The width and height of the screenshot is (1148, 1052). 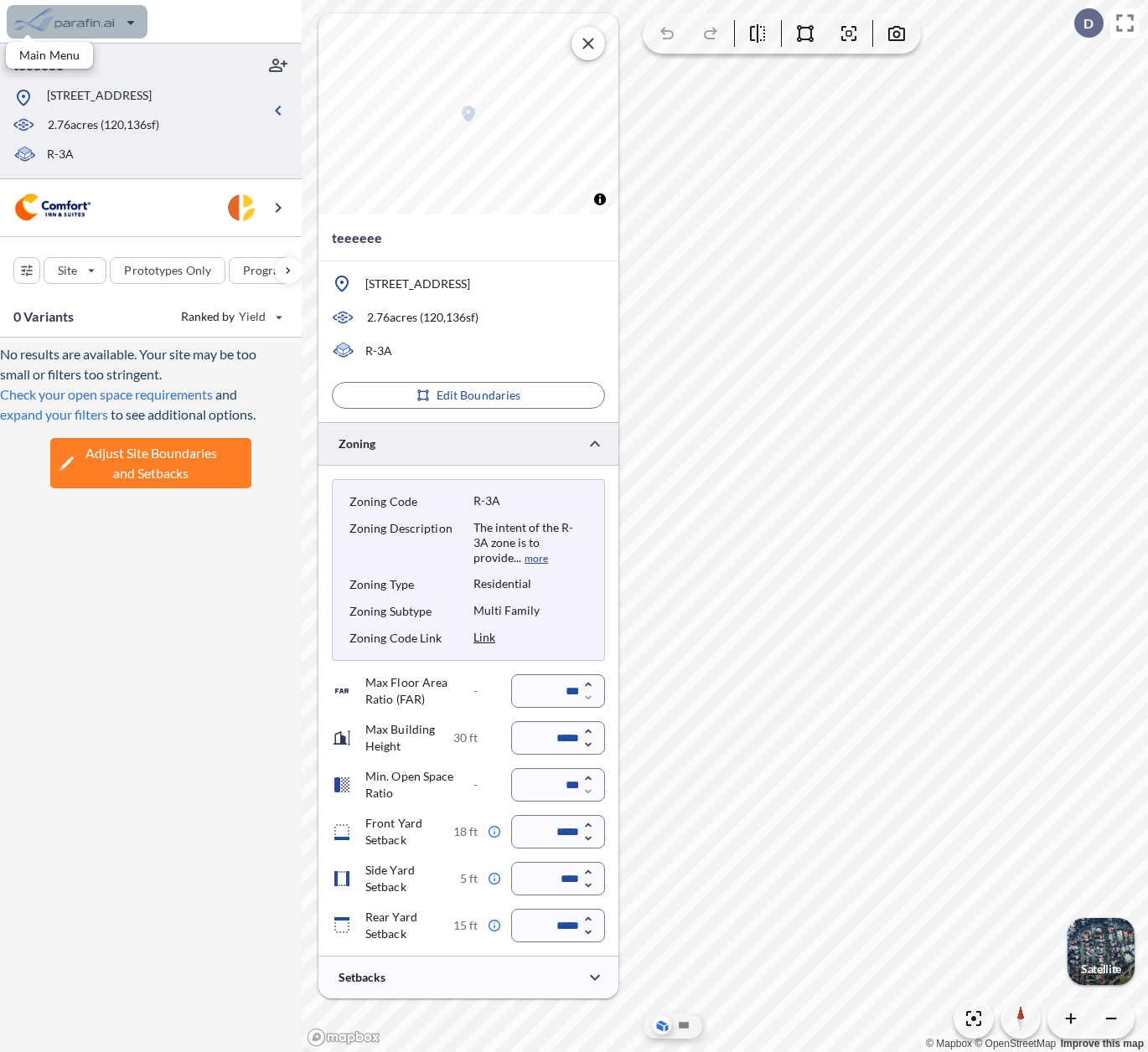 What do you see at coordinates (413, 785) in the screenshot?
I see `p: Min. Open Space Ratio` at bounding box center [413, 785].